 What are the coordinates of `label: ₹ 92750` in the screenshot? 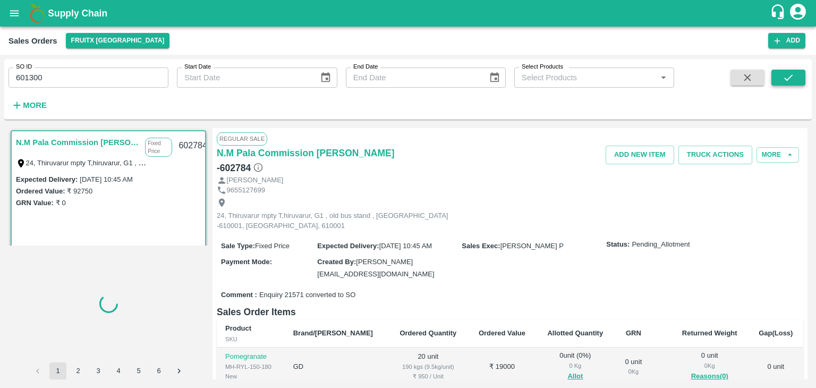 It's located at (80, 191).